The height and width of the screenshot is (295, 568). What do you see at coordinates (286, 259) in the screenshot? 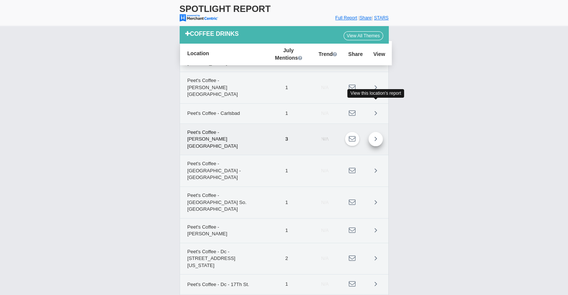
I see `td: 2` at bounding box center [286, 259].